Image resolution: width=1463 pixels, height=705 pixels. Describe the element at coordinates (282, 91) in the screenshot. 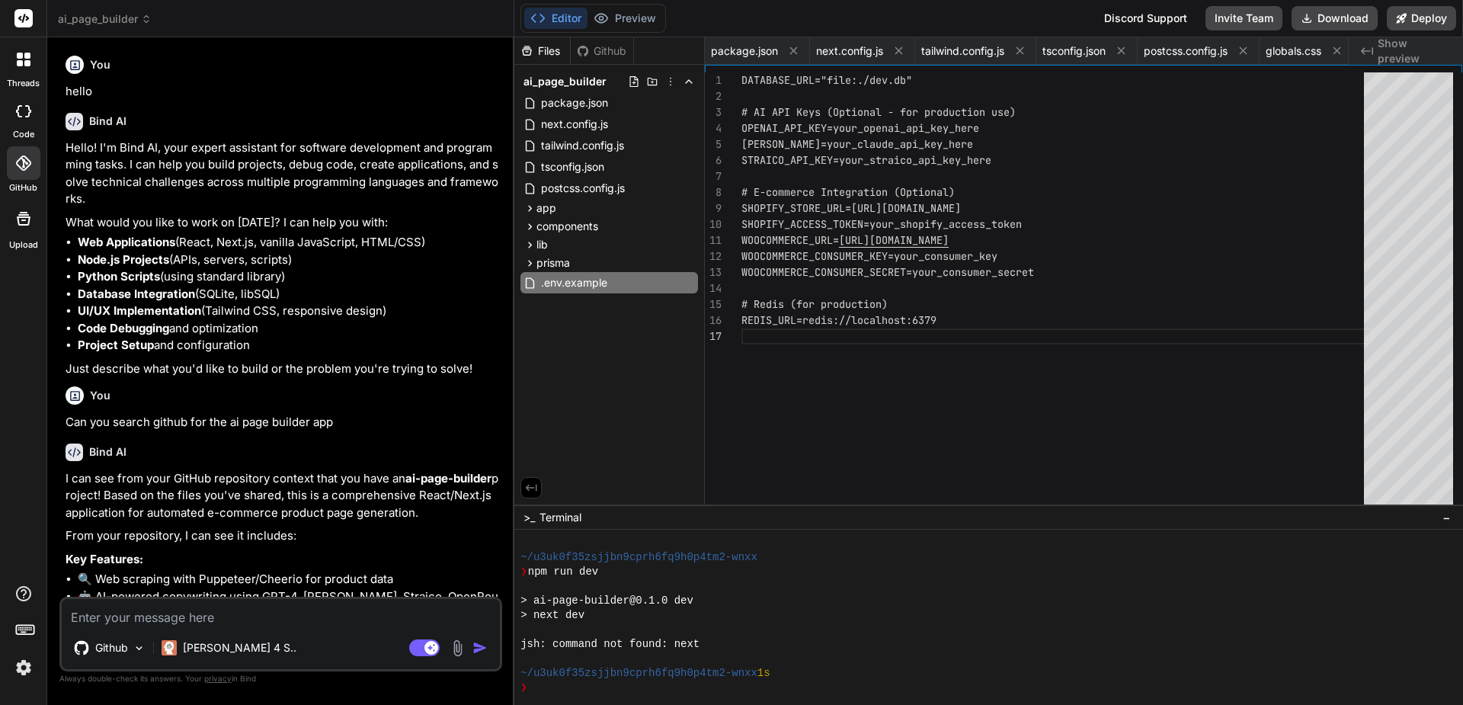

I see `p: hello` at that location.